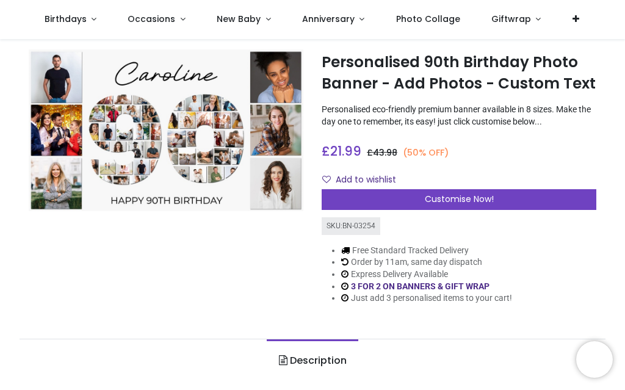 The image size is (625, 390). What do you see at coordinates (420, 286) in the screenshot?
I see `a: 3 FOR 2 ON BANNERS & GIFT WRAP` at bounding box center [420, 286].